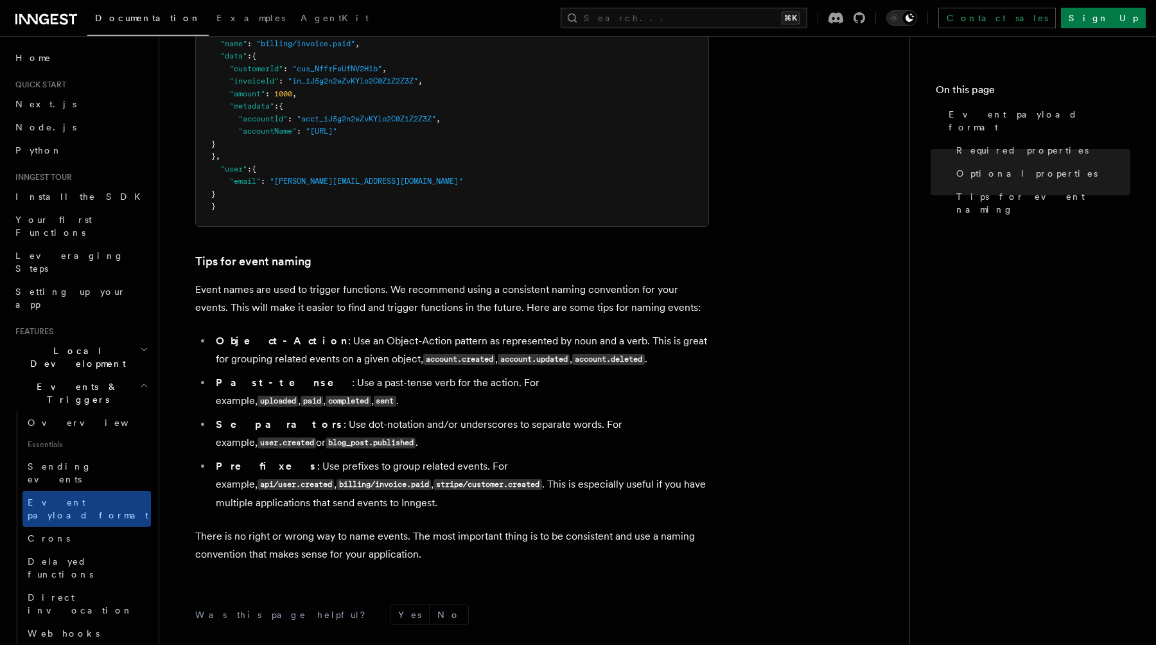 The image size is (1156, 645). I want to click on span: "acct_1J5g2n2eZvKYlo2C0Z1Z2Z3Z", so click(366, 119).